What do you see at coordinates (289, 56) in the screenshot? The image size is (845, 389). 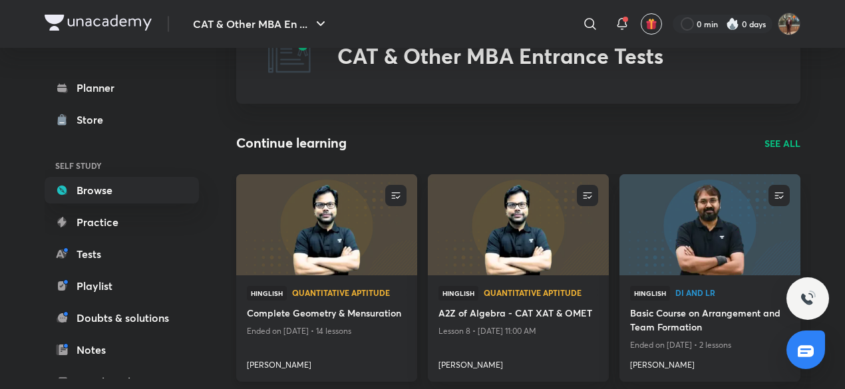 I see `img: CAT & Other MBA Entrance Tests` at bounding box center [289, 56].